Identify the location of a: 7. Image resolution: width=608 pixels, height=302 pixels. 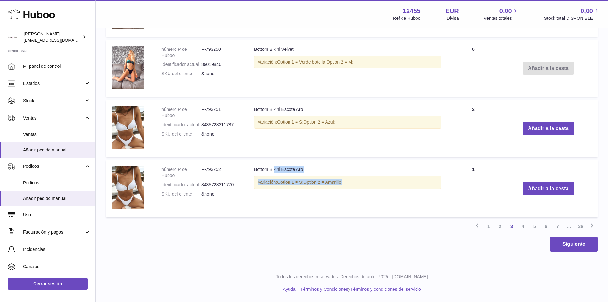
(558, 226).